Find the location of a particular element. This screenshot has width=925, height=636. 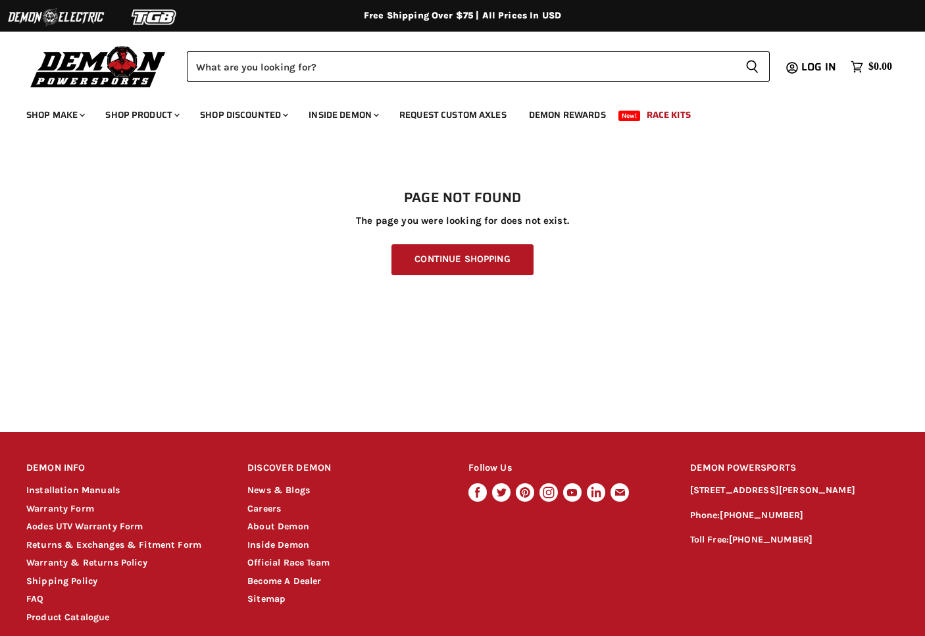

a: Shipping Policy is located at coordinates (62, 580).